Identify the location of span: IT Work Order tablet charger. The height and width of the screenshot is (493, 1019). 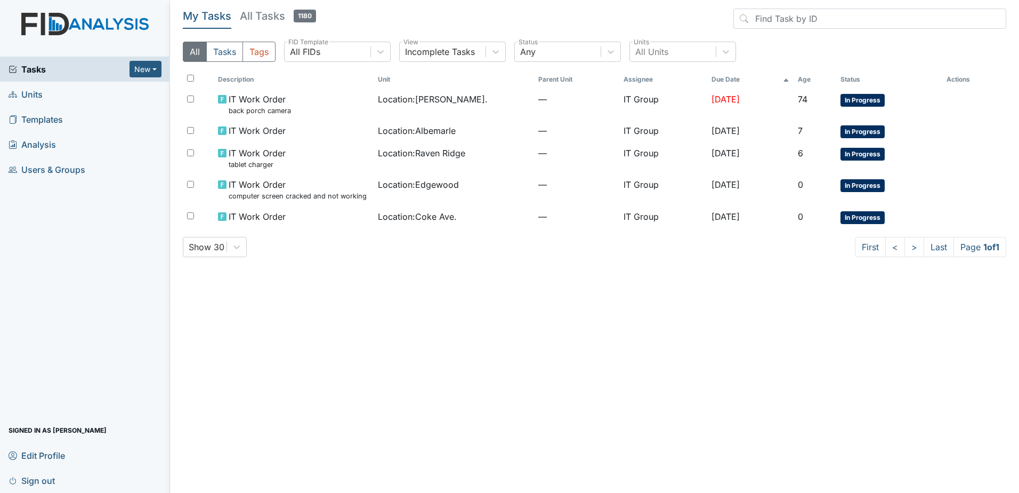
(257, 158).